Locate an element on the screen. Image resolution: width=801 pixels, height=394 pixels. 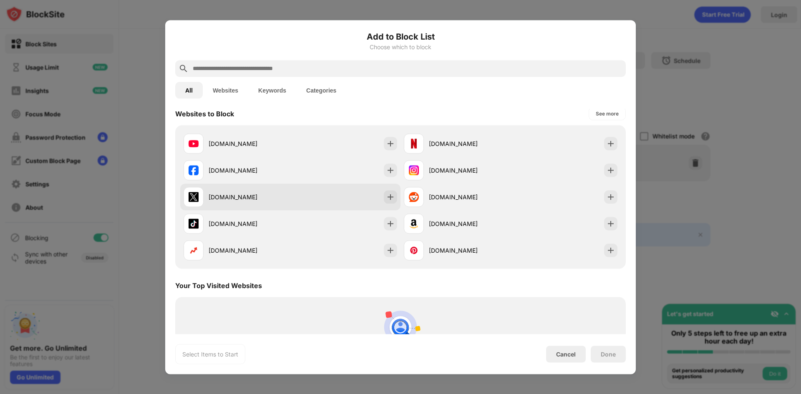
img: personal-suggestions.svg is located at coordinates (400, 327).